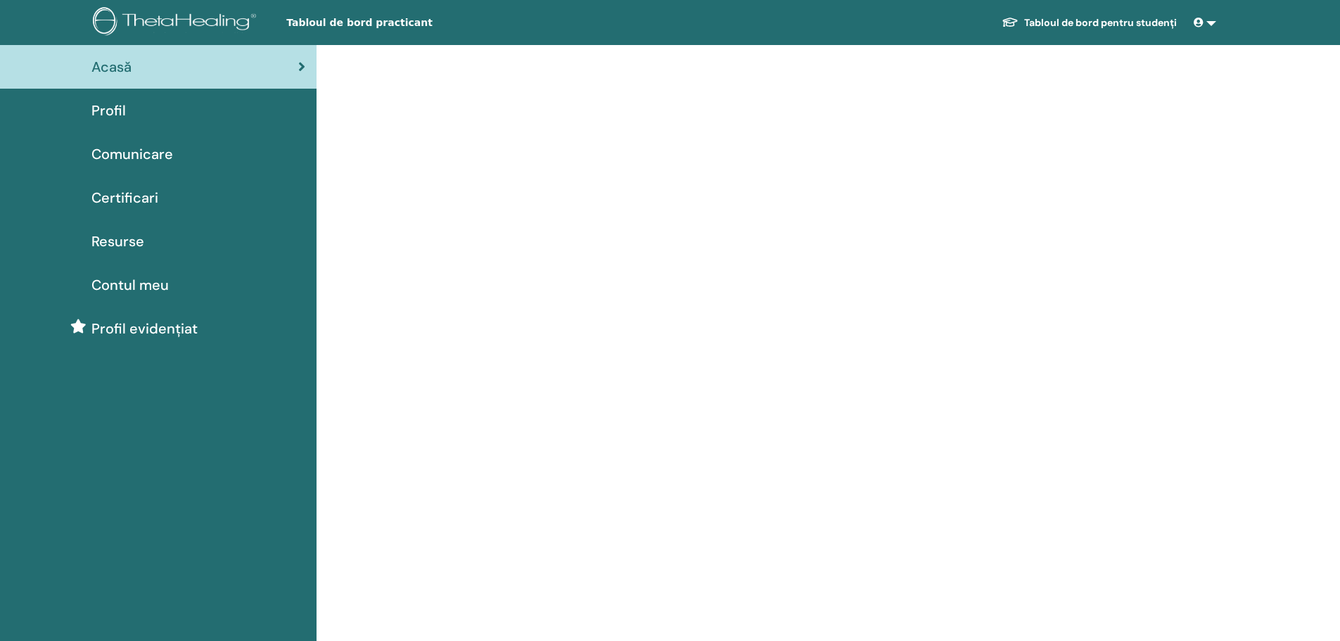 This screenshot has height=641, width=1340. Describe the element at coordinates (177, 23) in the screenshot. I see `img: logo.png` at that location.